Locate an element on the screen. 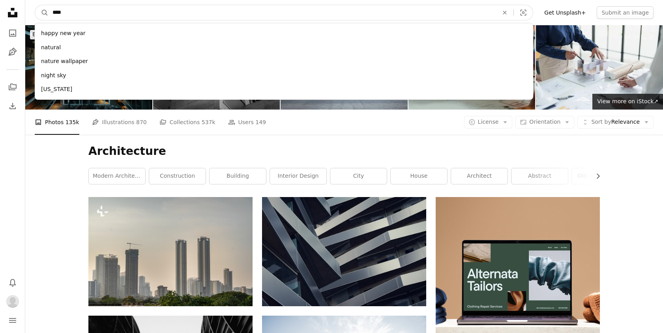 The height and width of the screenshot is (333, 663). img: Modern office building by night in Paris, France is located at coordinates (89, 67).